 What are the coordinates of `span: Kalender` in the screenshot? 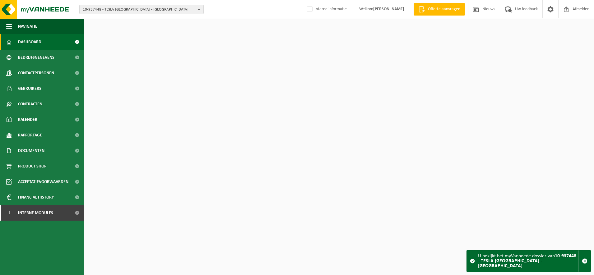 It's located at (28, 120).